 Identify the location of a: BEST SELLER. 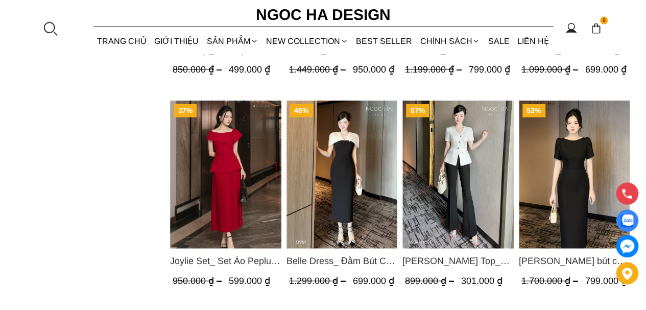
(384, 41).